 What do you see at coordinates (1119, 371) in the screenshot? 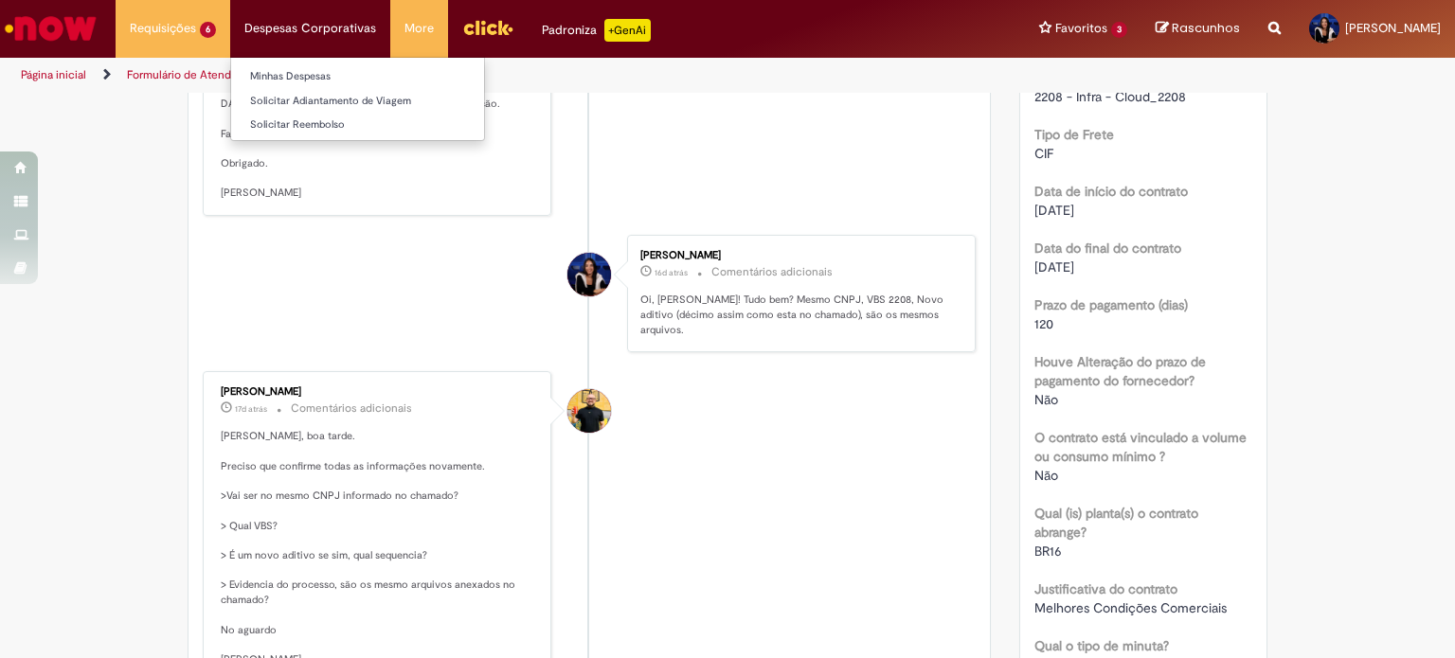
I see `b: Houve Alteração do prazo de pagamento do fornecedor?` at bounding box center [1119, 371].